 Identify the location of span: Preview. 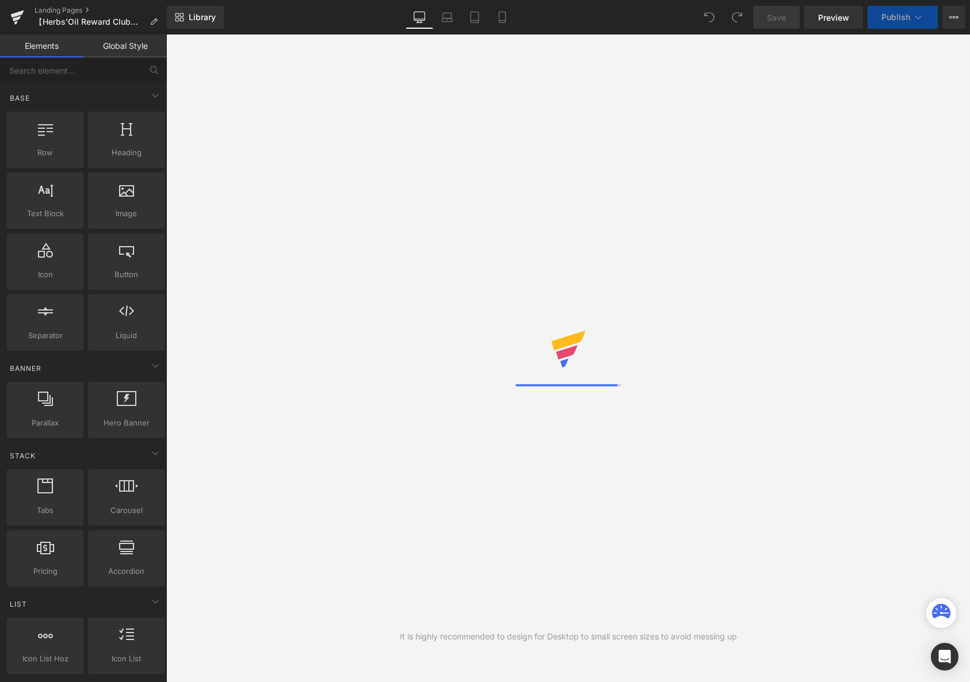
(834, 17).